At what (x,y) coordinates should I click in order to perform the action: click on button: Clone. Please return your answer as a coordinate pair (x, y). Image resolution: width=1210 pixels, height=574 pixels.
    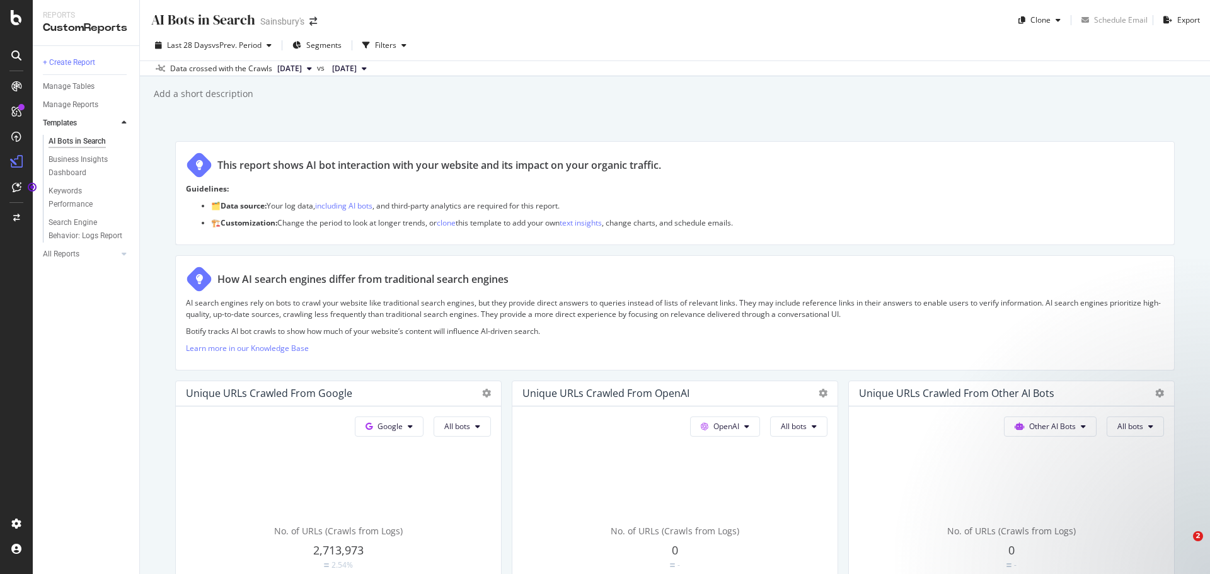
    Looking at the image, I should click on (1040, 20).